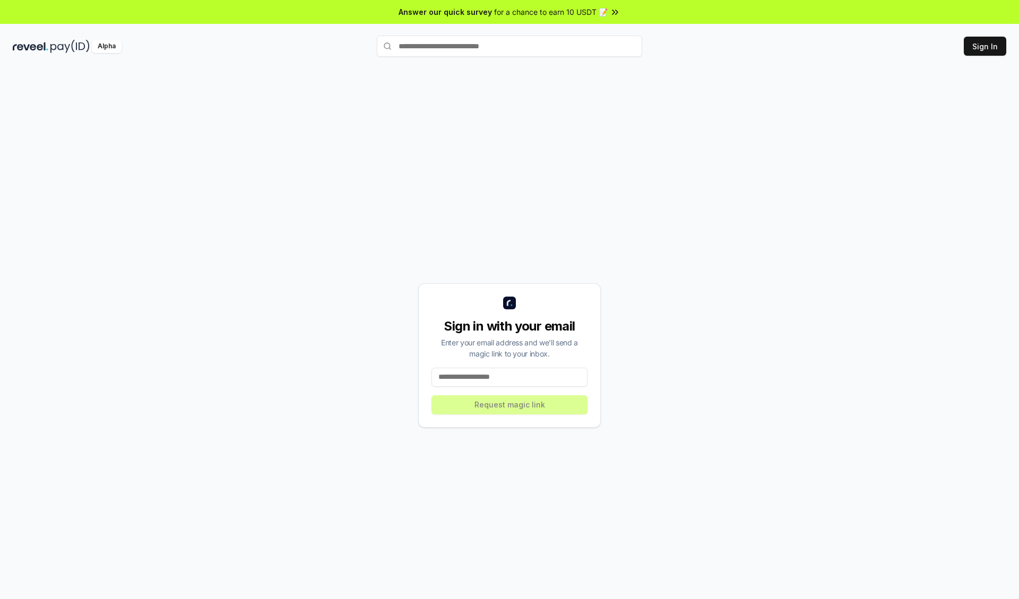  I want to click on div: Sign in with your email, so click(509, 326).